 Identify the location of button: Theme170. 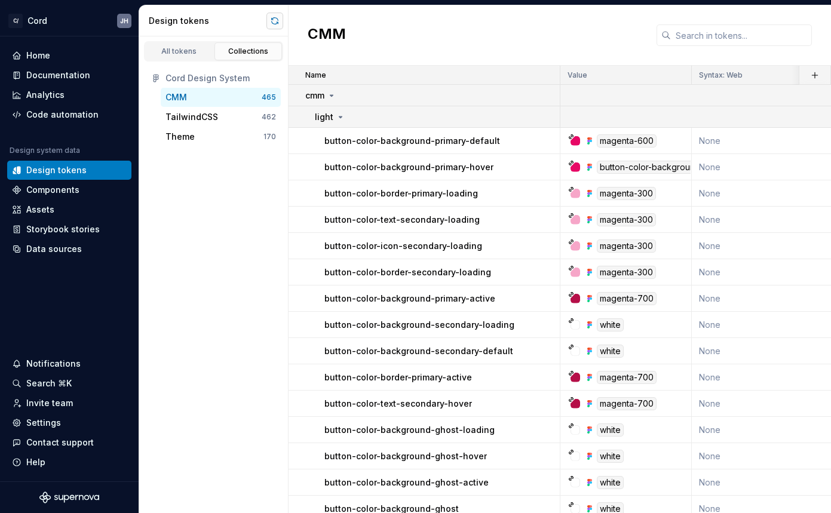
(220, 137).